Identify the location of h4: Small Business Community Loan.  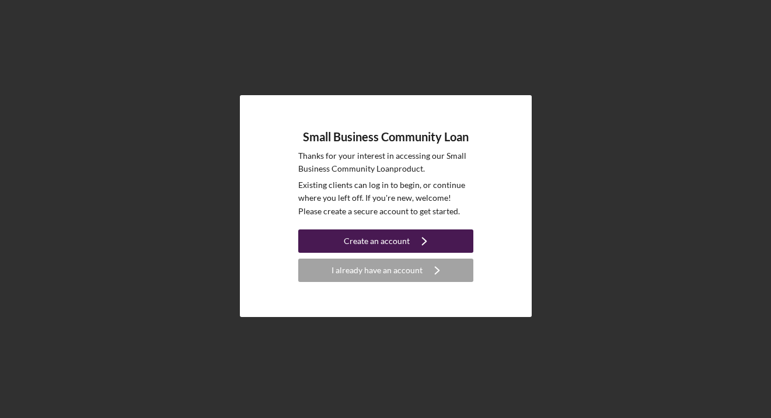
(386, 136).